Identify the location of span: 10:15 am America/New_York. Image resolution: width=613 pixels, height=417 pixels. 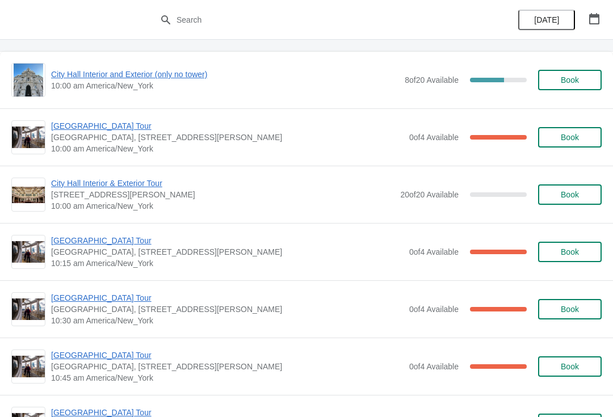
(227, 263).